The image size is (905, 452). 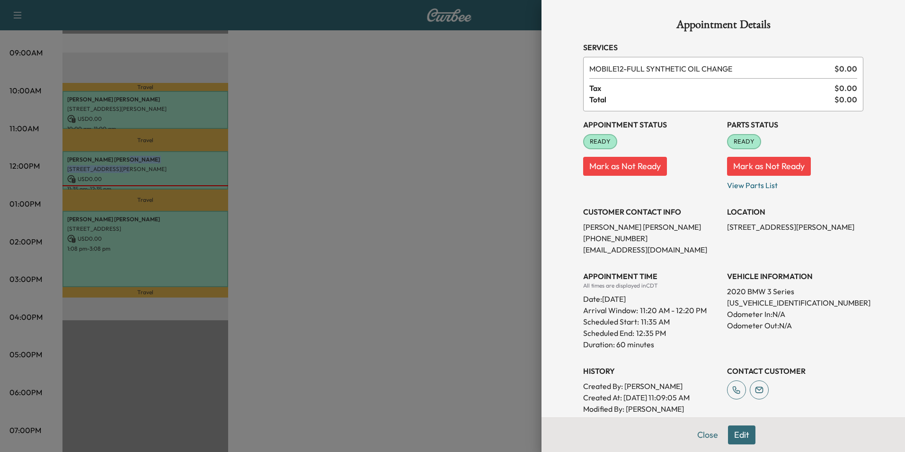 I want to click on span: Total, so click(x=712, y=99).